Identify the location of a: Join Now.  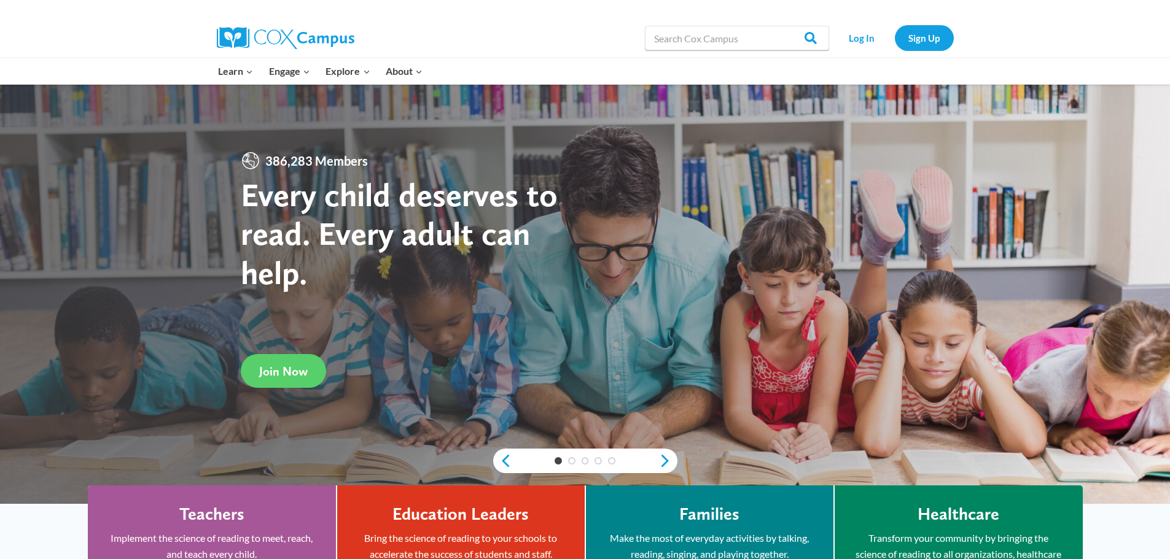
(283, 371).